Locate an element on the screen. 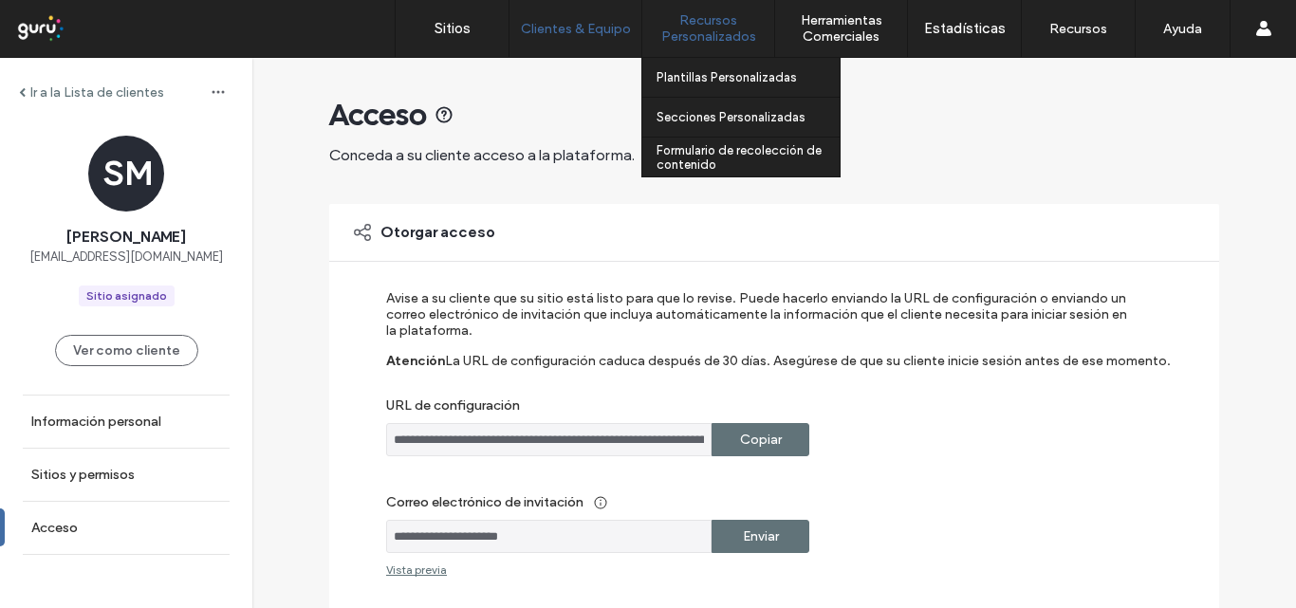 The height and width of the screenshot is (608, 1296). label: Recursos is located at coordinates (1077, 28).